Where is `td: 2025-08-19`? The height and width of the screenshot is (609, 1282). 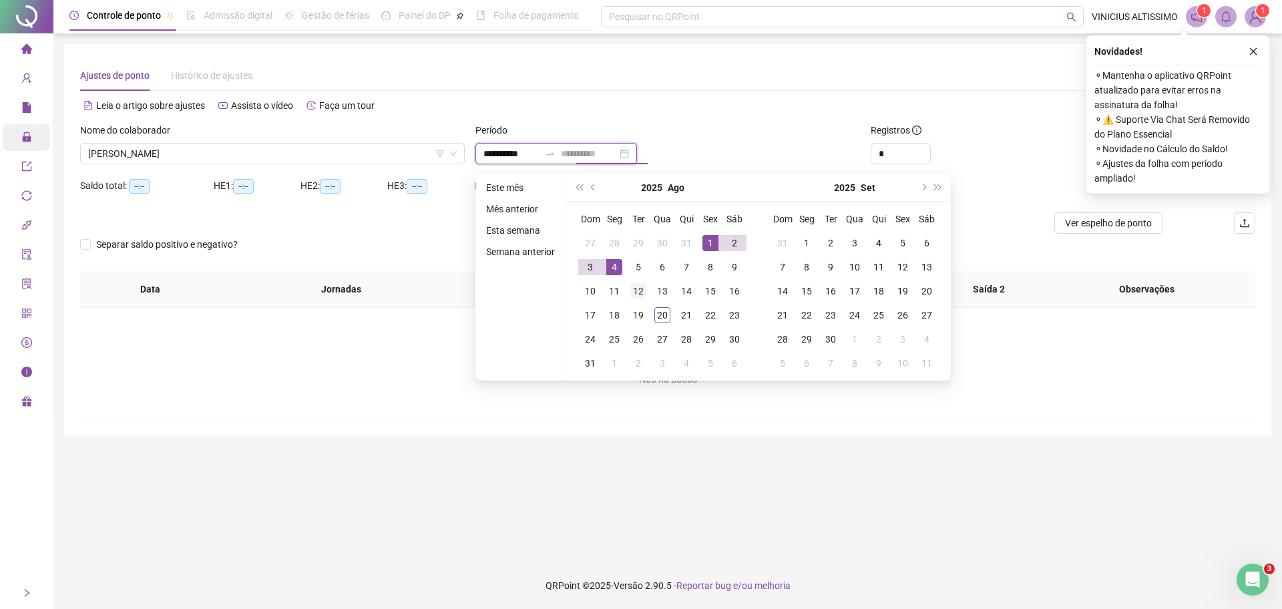
td: 2025-08-19 is located at coordinates (638, 315).